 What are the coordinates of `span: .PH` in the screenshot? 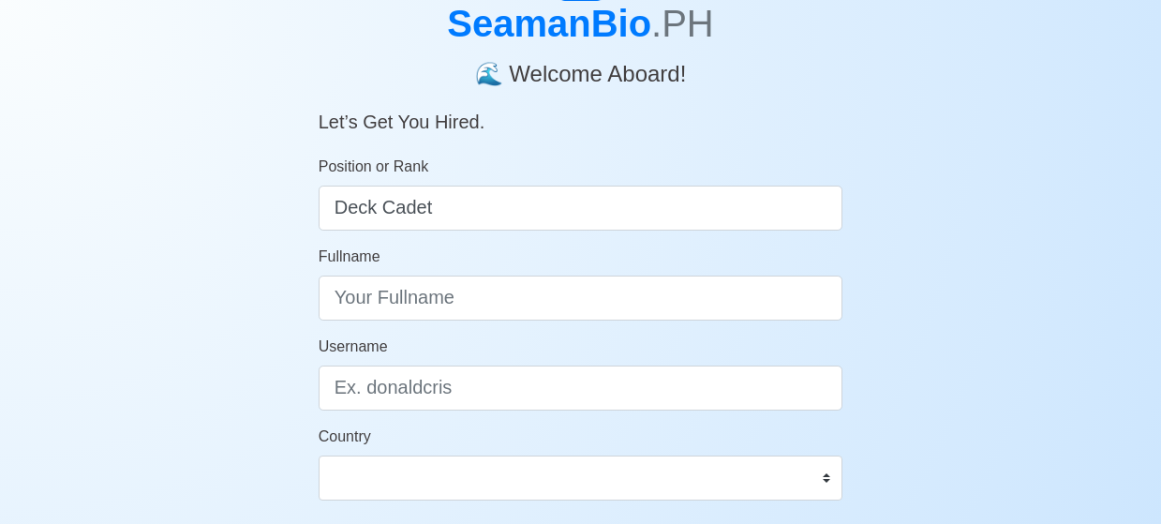 It's located at (682, 23).